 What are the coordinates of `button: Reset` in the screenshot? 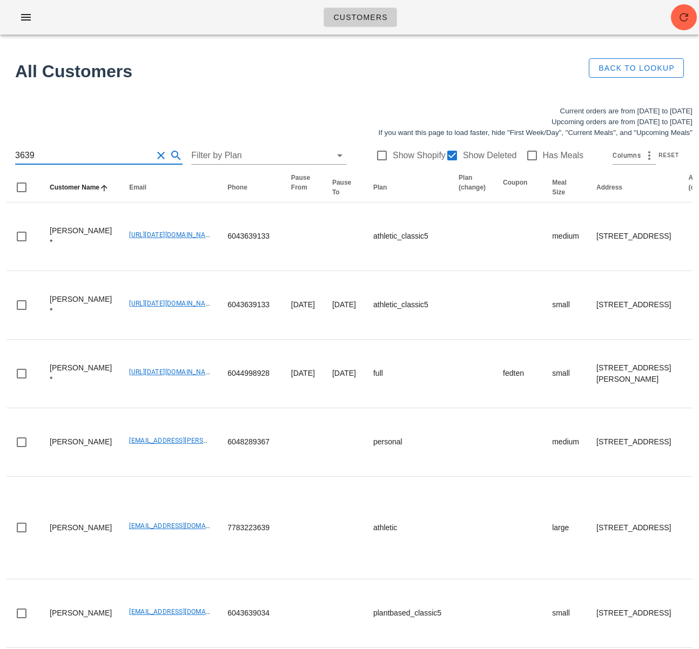 It's located at (669, 155).